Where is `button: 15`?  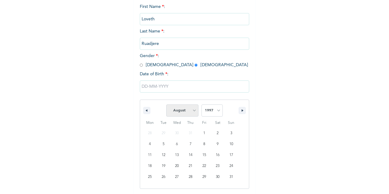 button: 15 is located at coordinates (204, 155).